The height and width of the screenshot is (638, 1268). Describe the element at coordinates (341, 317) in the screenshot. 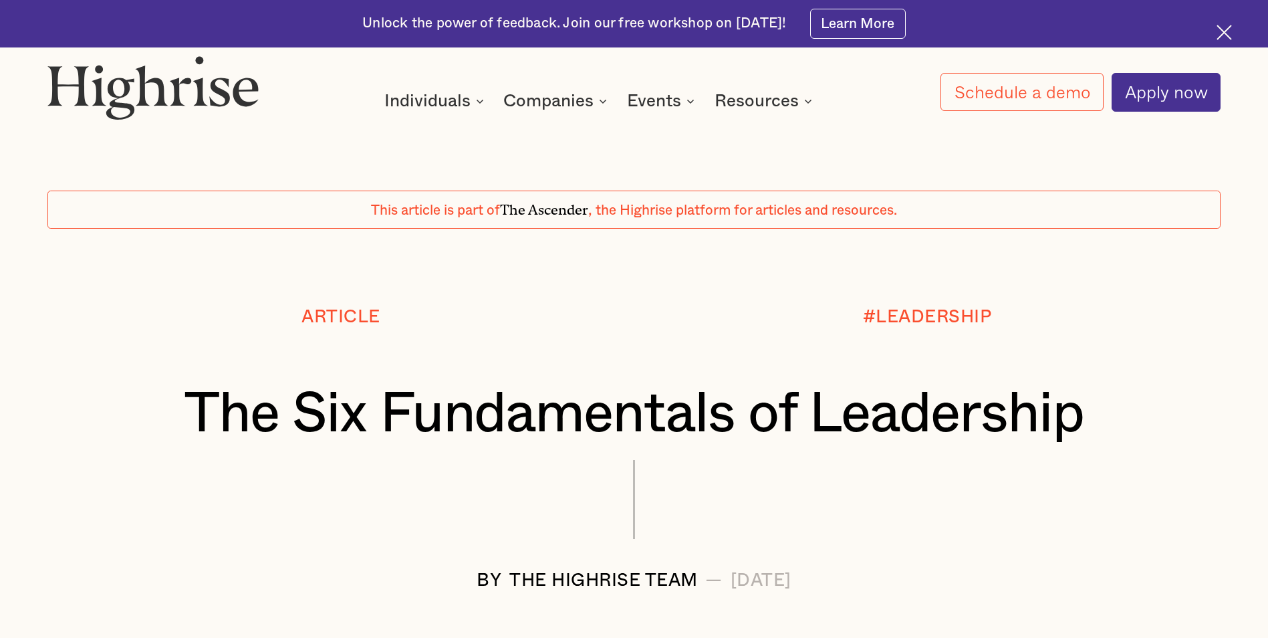

I see `div: Article` at that location.